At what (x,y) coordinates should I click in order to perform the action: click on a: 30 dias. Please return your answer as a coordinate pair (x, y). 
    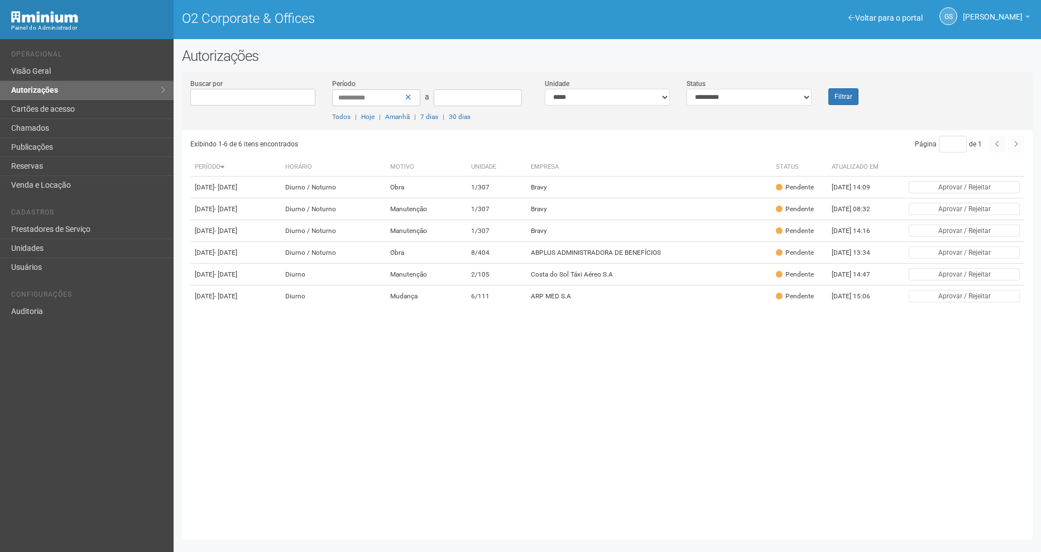
    Looking at the image, I should click on (459, 117).